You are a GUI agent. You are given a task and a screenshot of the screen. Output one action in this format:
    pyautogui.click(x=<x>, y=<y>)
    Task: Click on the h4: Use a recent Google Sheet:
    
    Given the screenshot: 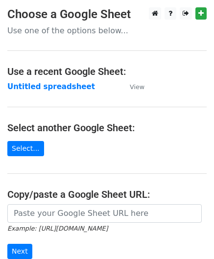 What is the action you would take?
    pyautogui.click(x=107, y=72)
    